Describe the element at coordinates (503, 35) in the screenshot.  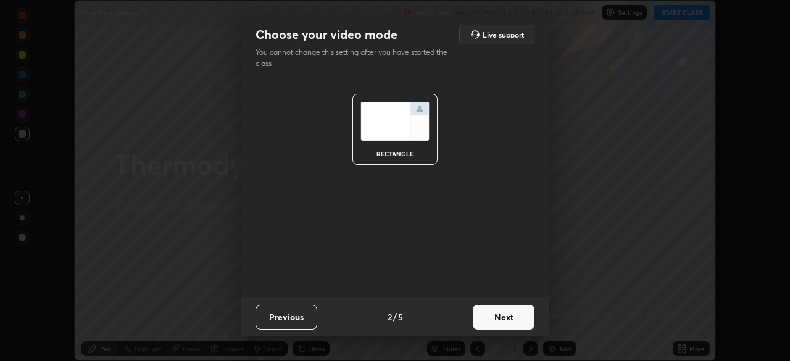
I see `h5: Live support` at that location.